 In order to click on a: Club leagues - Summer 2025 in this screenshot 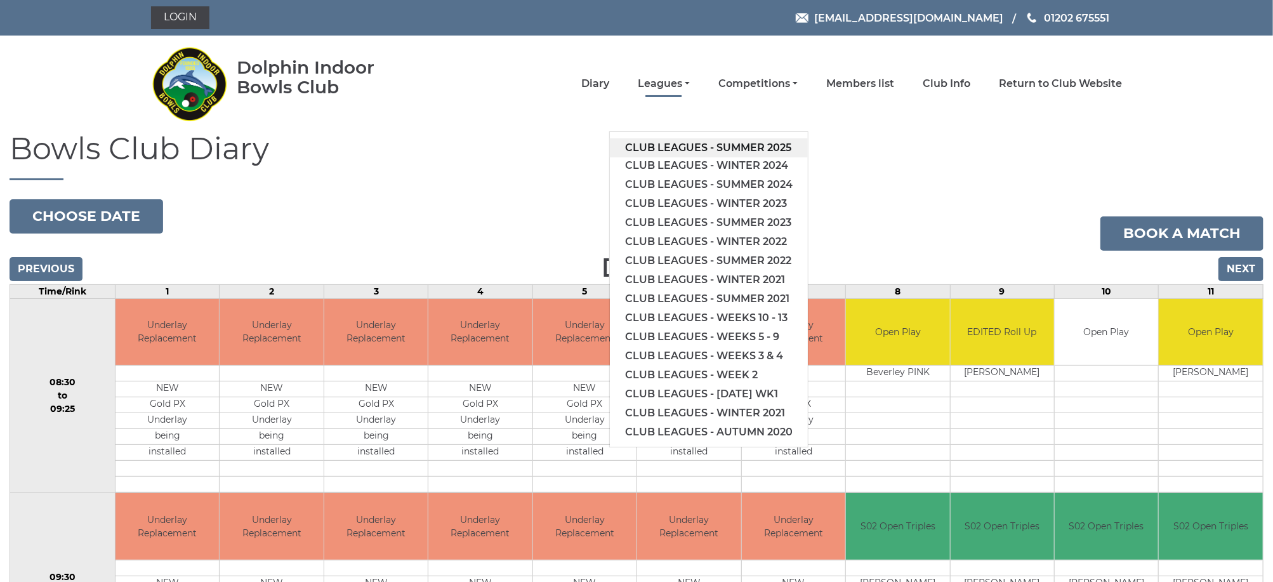, I will do `click(709, 148)`.